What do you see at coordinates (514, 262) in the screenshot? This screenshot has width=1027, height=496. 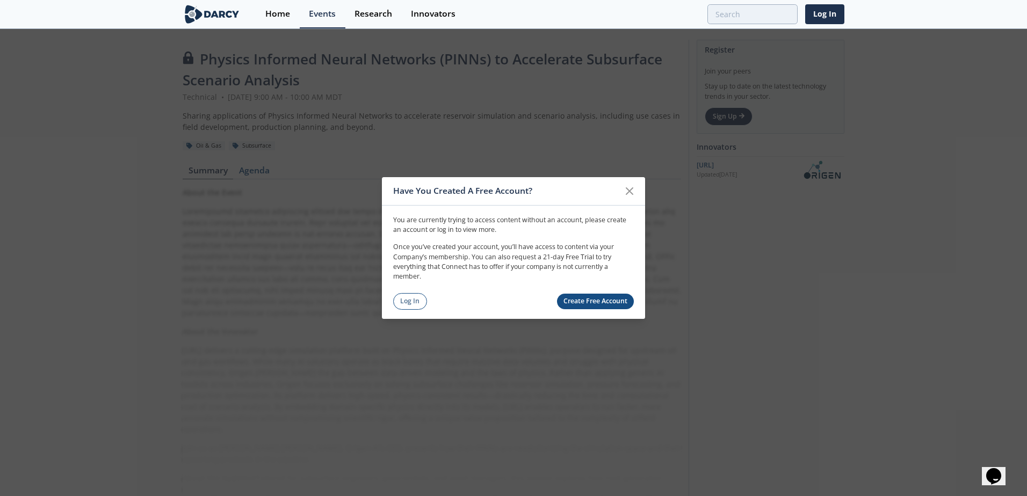 I see `p: Once you’ve created your account, you’ll have access to content via your Company’s membership. Yo...` at bounding box center [514, 262].